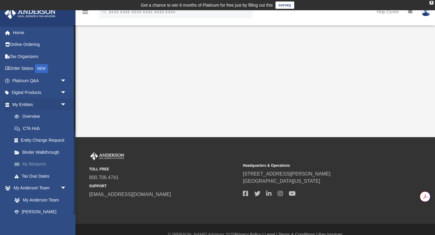 The width and height of the screenshot is (435, 235). What do you see at coordinates (164, 169) in the screenshot?
I see `small: TOLL FREE` at bounding box center [164, 169].